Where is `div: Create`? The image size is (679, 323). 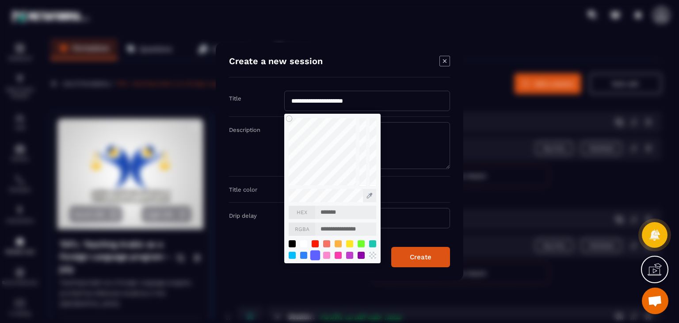
div: Create is located at coordinates (420, 257).